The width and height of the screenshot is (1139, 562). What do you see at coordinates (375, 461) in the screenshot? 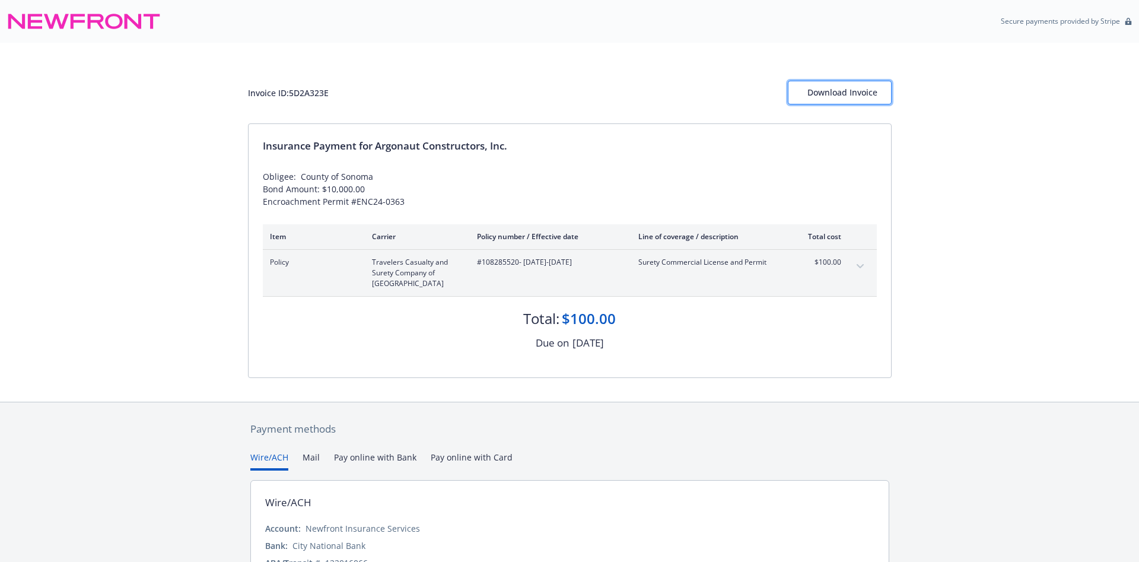
I see `button: Pay online with Bank` at bounding box center [375, 461].